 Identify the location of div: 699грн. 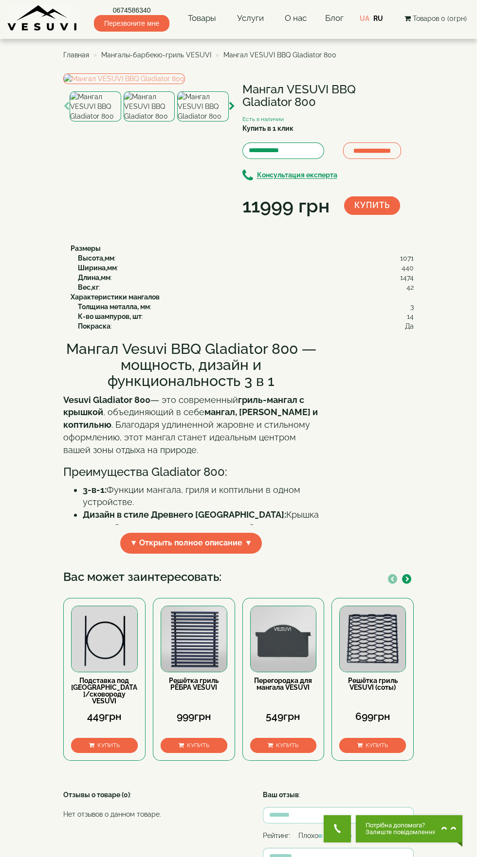
(372, 716).